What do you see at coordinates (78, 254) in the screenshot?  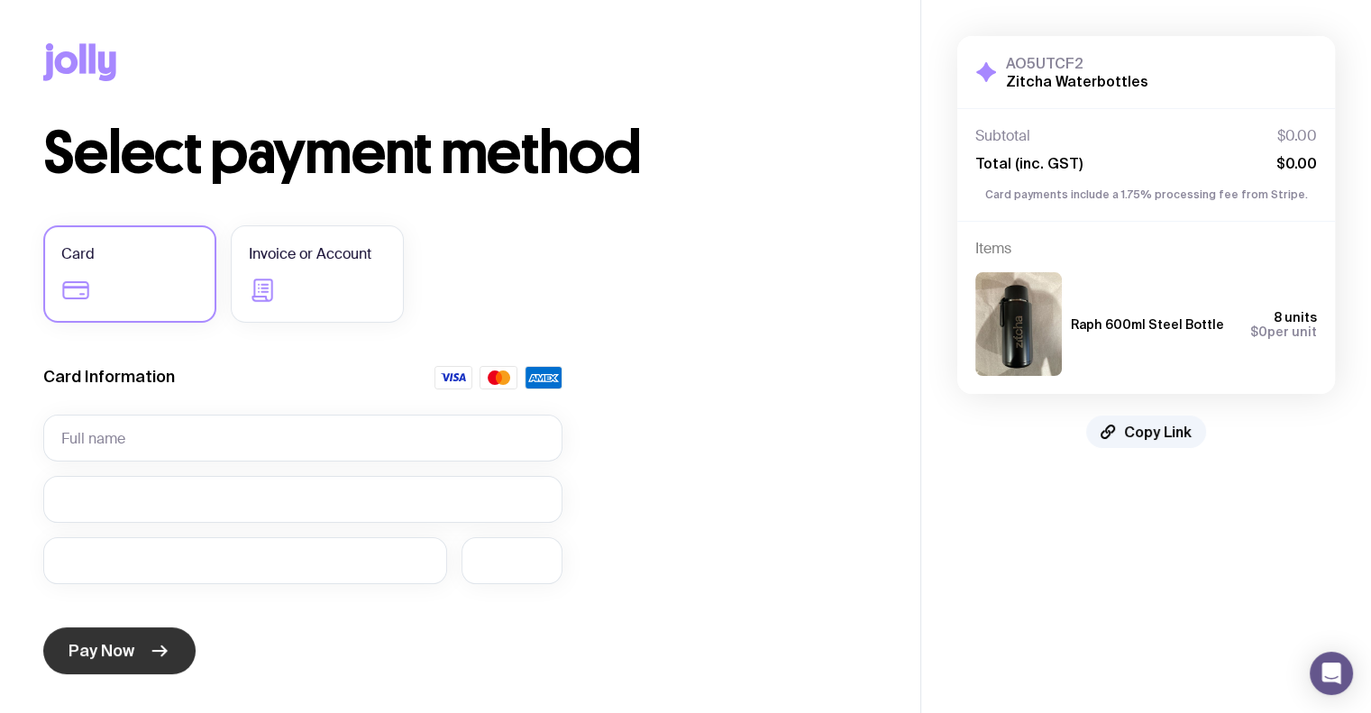 I see `span: Card` at bounding box center [78, 254].